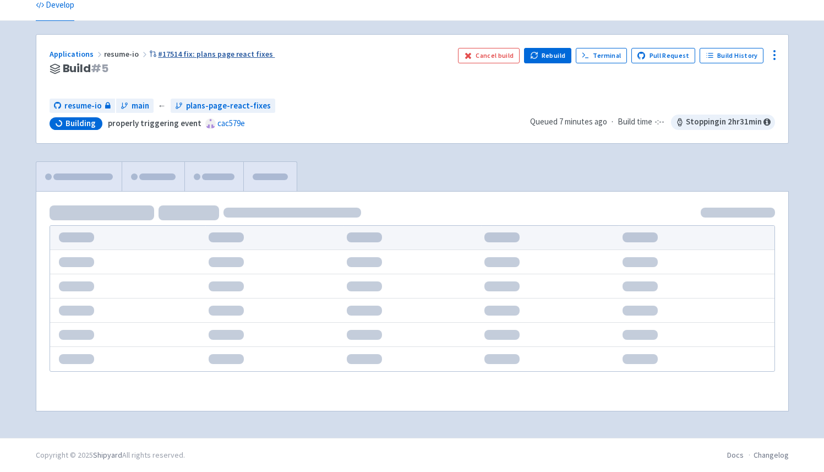  I want to click on span: Stopping in 2 hr 31 min, so click(723, 122).